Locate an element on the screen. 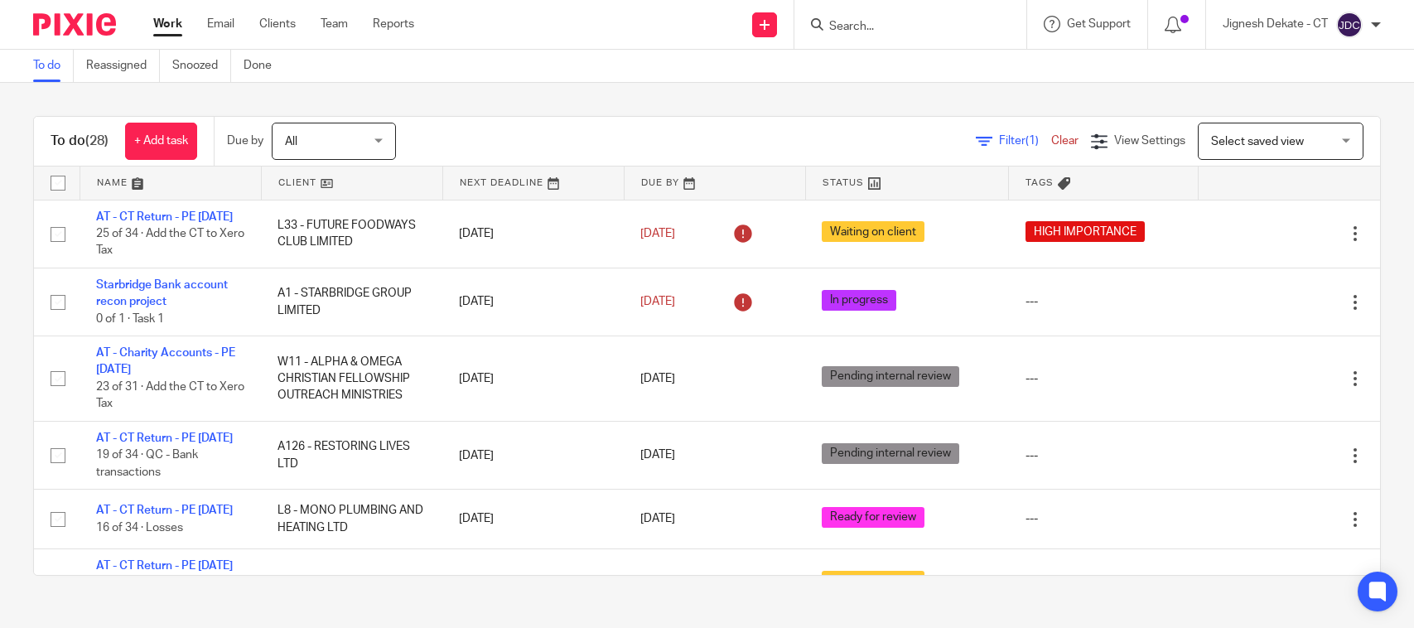 This screenshot has width=1414, height=628. a: Clear is located at coordinates (1064, 141).